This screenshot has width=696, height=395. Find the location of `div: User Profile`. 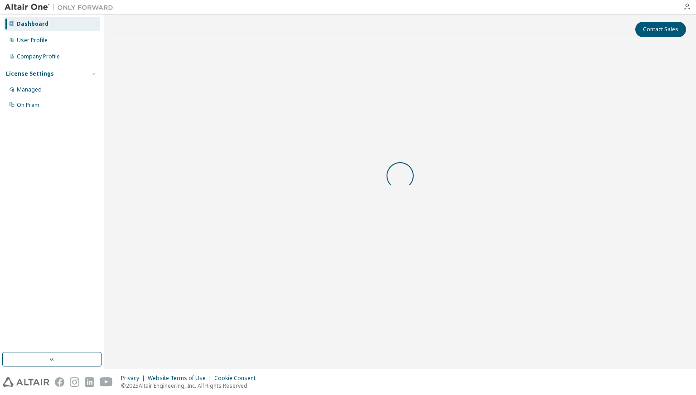

div: User Profile is located at coordinates (32, 40).